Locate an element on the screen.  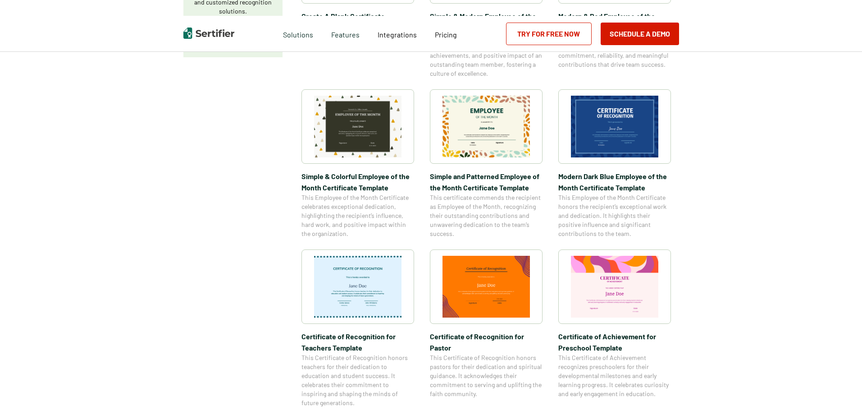
a: Modern Dark Blue Employee of the Month Certificate TemplateModern Dark Blue Employee of the Month... is located at coordinates (615, 164).